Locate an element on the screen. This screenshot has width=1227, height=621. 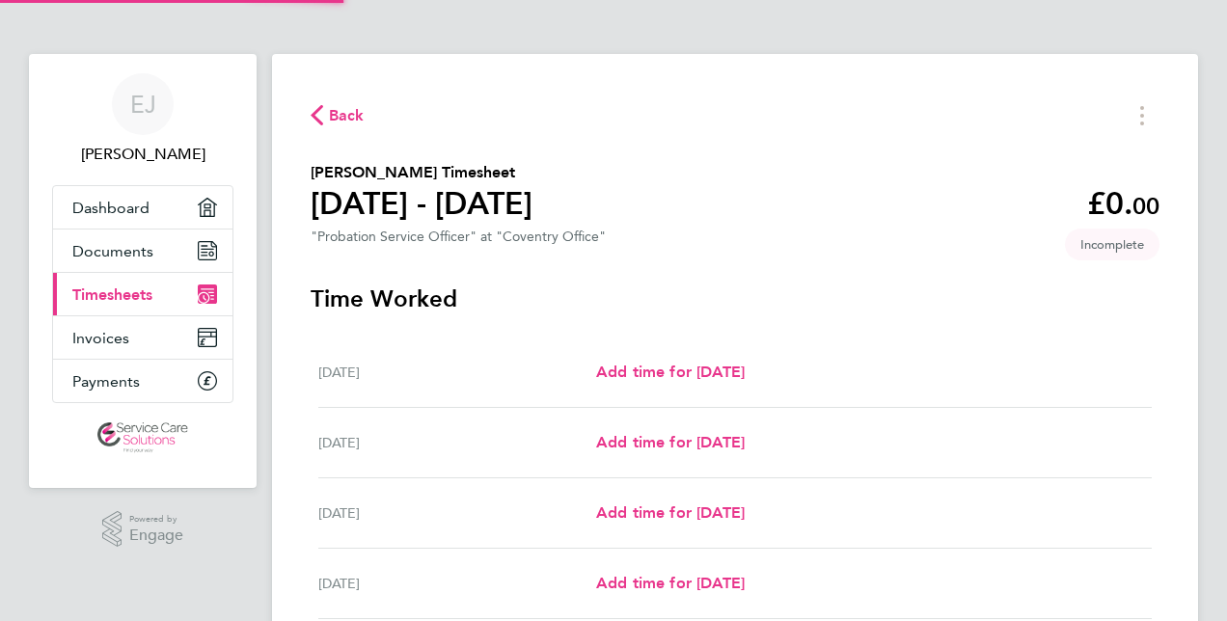
a: Dashboard is located at coordinates (143, 207).